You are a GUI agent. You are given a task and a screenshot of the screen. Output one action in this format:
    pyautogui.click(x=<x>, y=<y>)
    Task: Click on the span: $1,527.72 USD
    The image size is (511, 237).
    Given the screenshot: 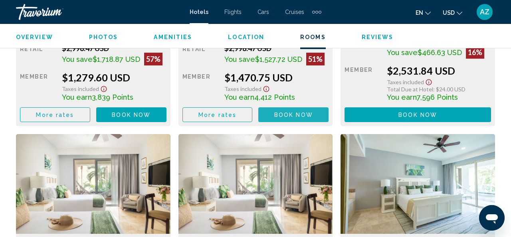 What is the action you would take?
    pyautogui.click(x=279, y=59)
    